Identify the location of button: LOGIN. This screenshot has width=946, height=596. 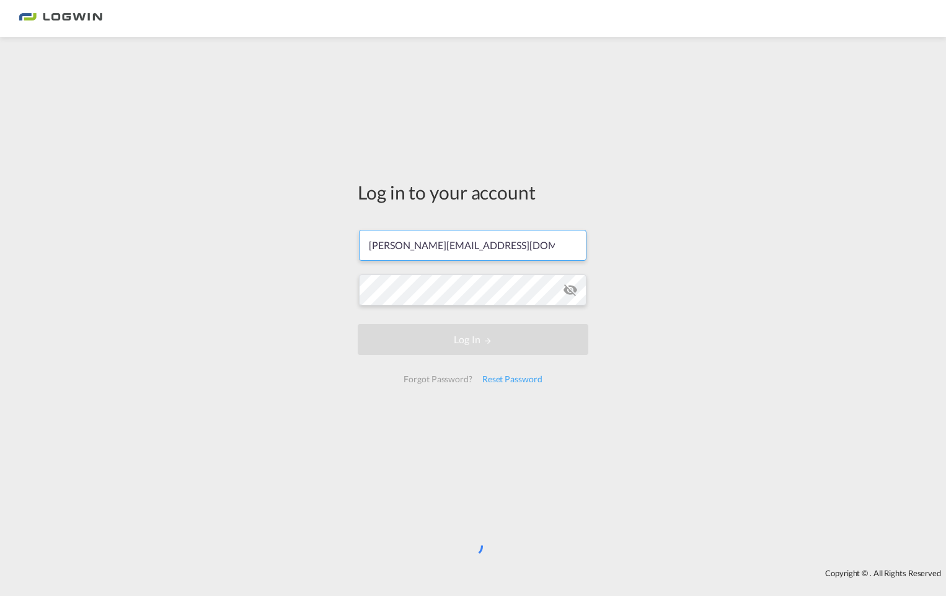
(473, 340).